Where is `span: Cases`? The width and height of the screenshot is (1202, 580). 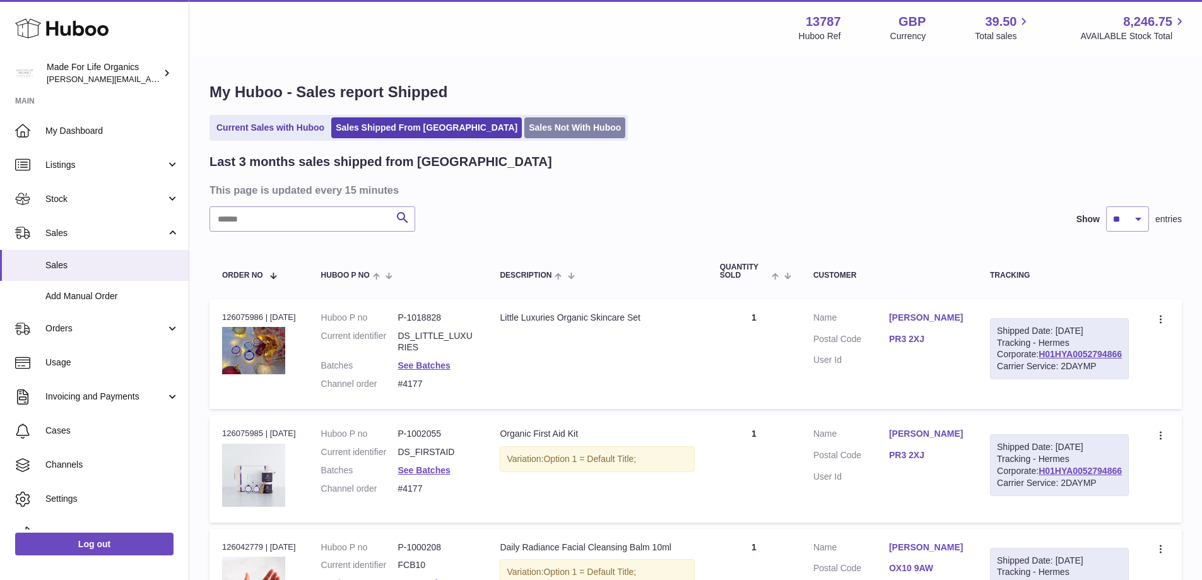 span: Cases is located at coordinates (112, 430).